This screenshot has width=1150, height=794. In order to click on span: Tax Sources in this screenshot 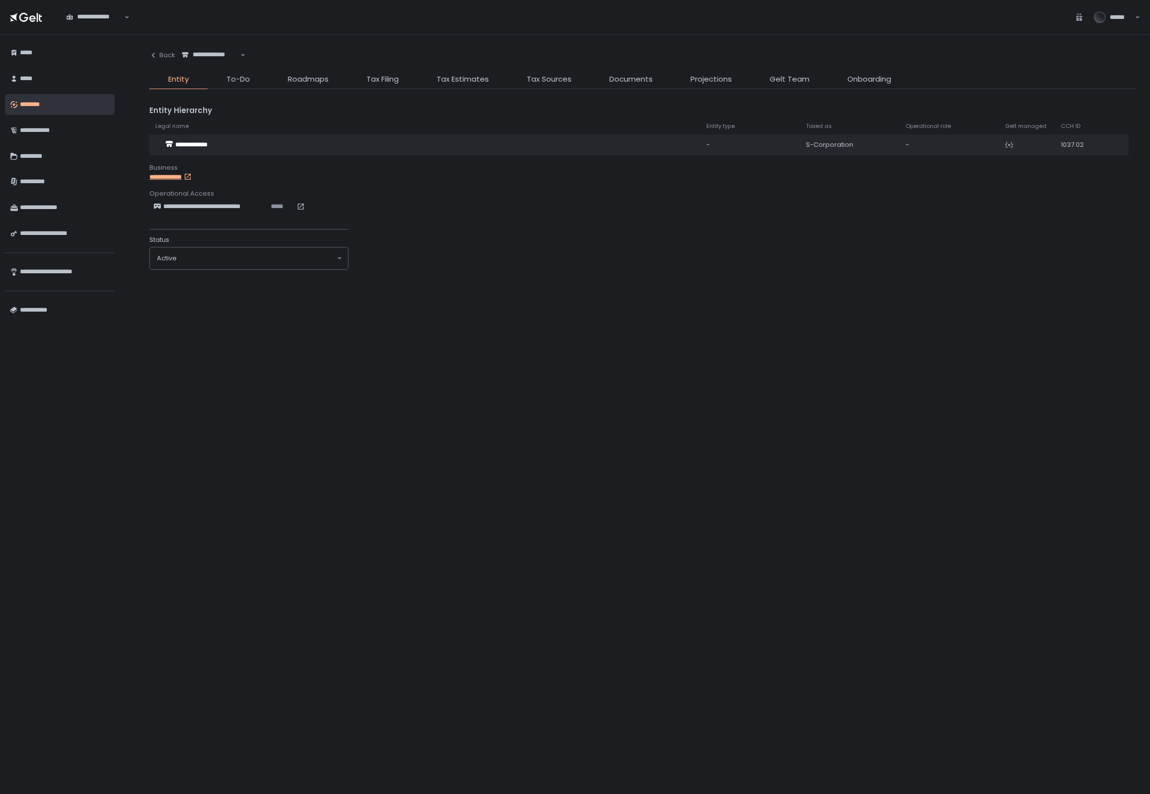, I will do `click(549, 79)`.